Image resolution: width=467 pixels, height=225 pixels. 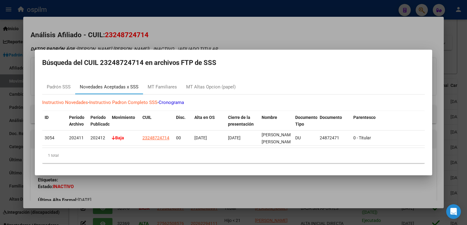 What do you see at coordinates (211, 87) in the screenshot?
I see `div: MT Altas Opcion (papel)` at bounding box center [211, 87].